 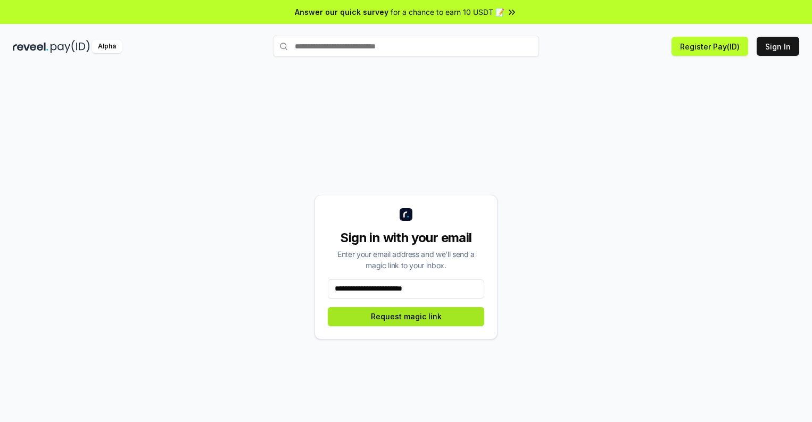 What do you see at coordinates (70, 46) in the screenshot?
I see `img: pay_id` at bounding box center [70, 46].